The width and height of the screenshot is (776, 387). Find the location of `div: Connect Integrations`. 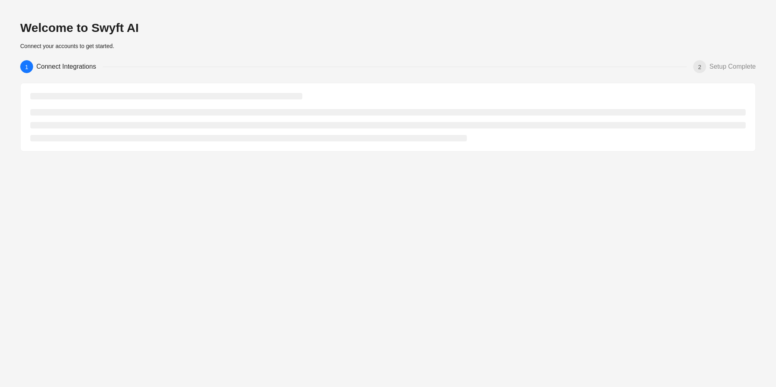

div: Connect Integrations is located at coordinates (70, 67).